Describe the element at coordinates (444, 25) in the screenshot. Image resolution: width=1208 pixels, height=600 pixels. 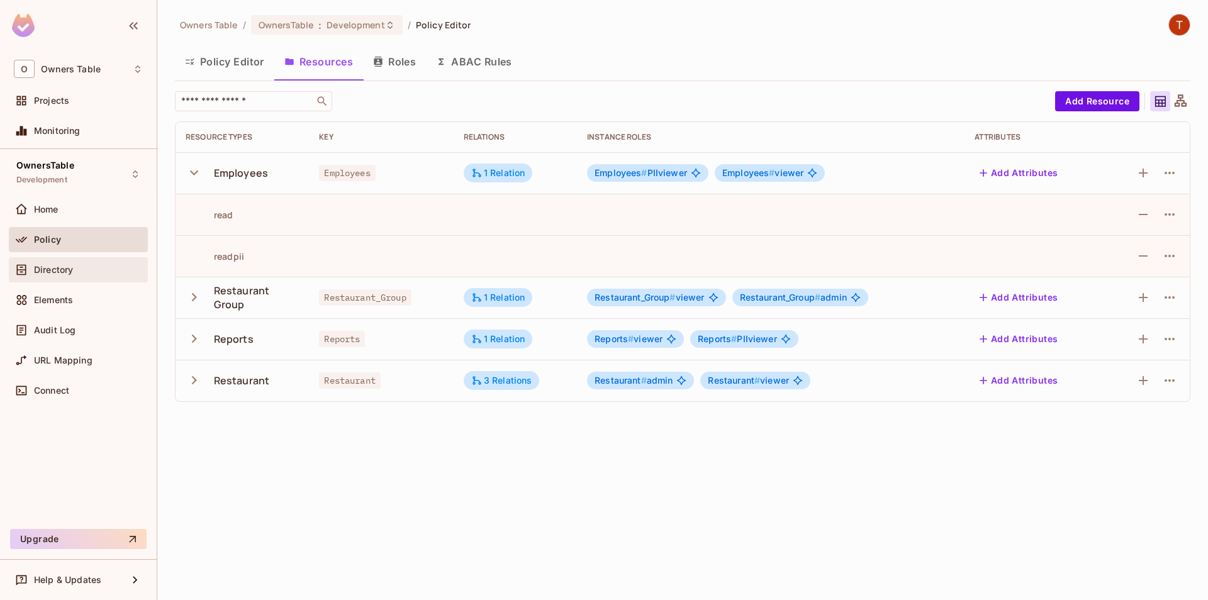
I see `span: Policy Editor` at that location.